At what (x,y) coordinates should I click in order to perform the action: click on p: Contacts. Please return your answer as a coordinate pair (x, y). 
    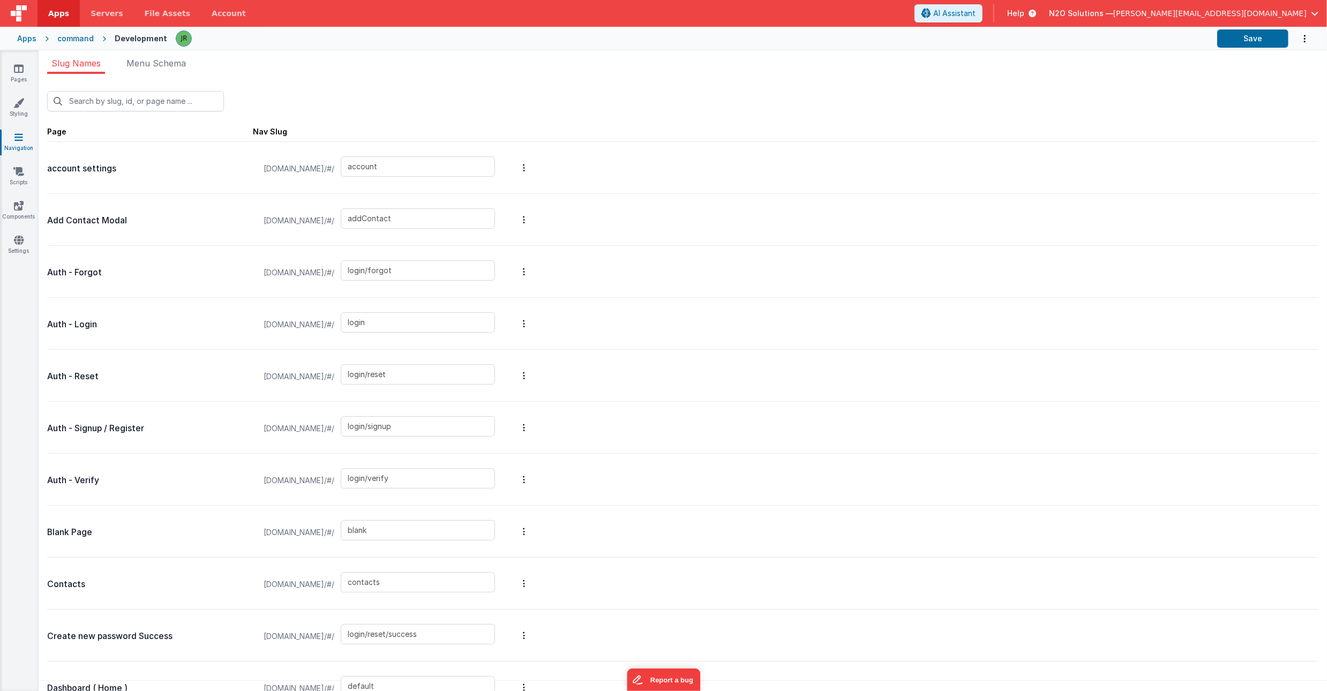
    Looking at the image, I should click on (150, 584).